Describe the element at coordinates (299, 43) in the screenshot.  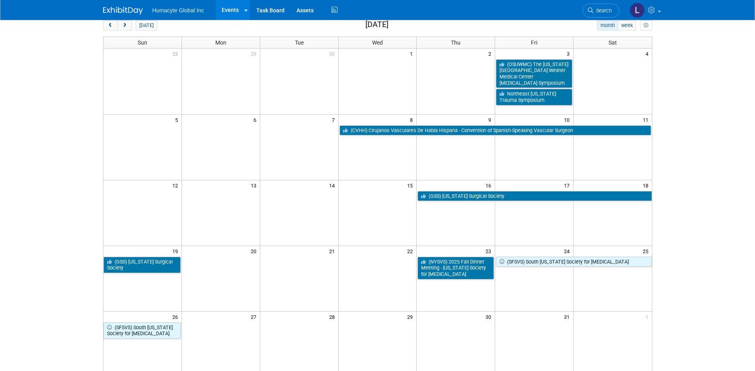
I see `span: Tue` at that location.